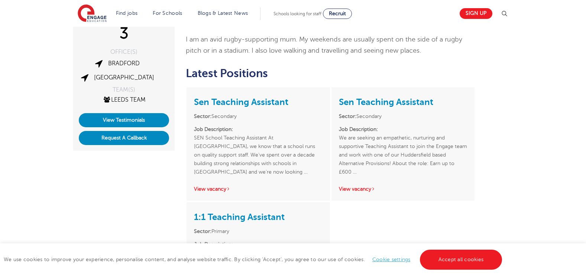 The width and height of the screenshot is (586, 276). What do you see at coordinates (391, 260) in the screenshot?
I see `a: Cookie settings` at bounding box center [391, 260].